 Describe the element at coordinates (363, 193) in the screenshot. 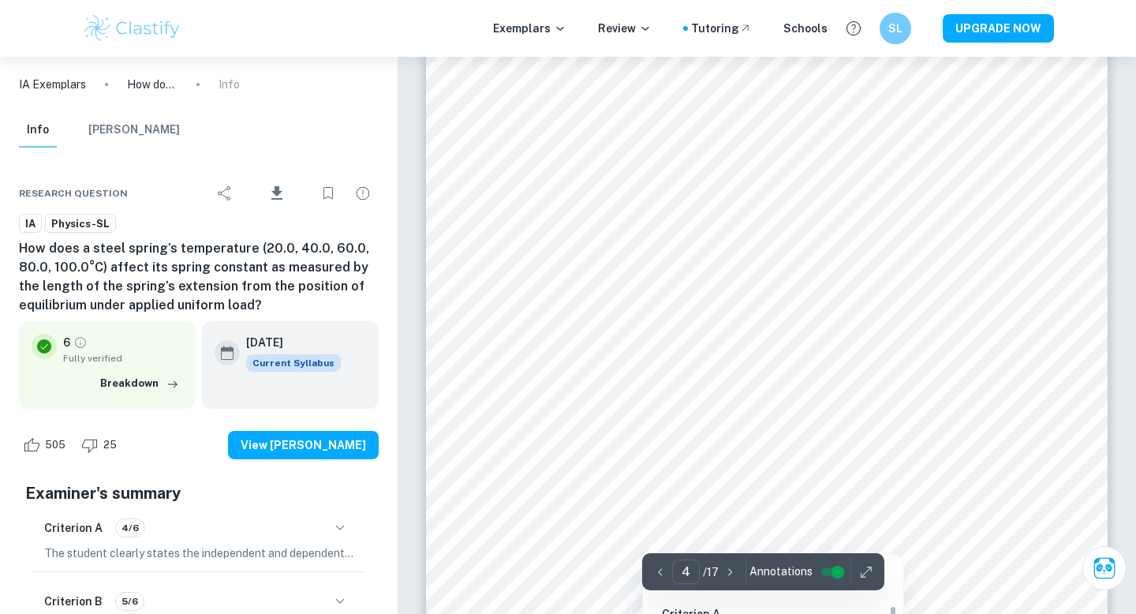

I see `div: Report issue` at that location.